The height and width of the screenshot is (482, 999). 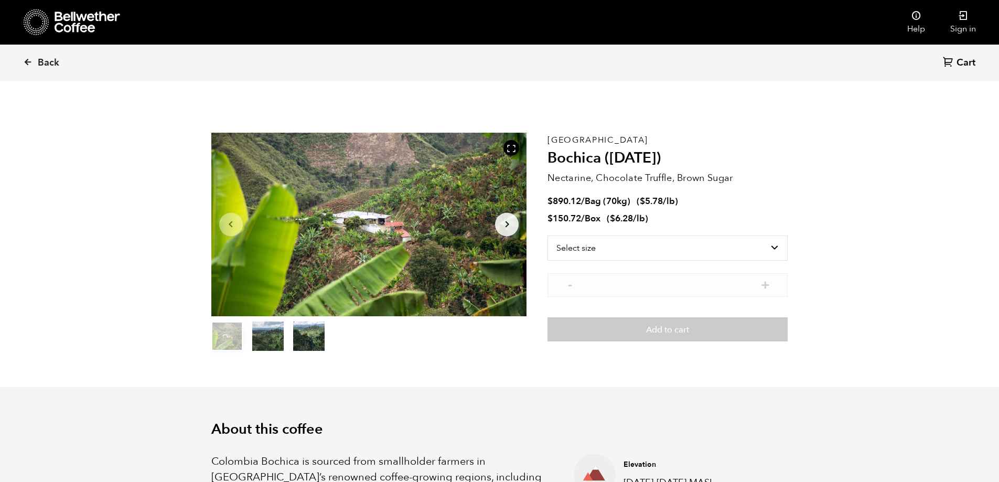 I want to click on bdi: 890.12, so click(x=564, y=201).